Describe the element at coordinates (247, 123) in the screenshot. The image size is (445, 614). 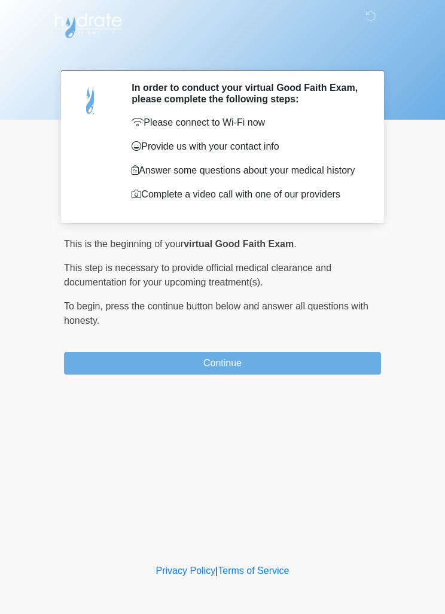
I see `p: Please connect to Wi-Fi now` at that location.